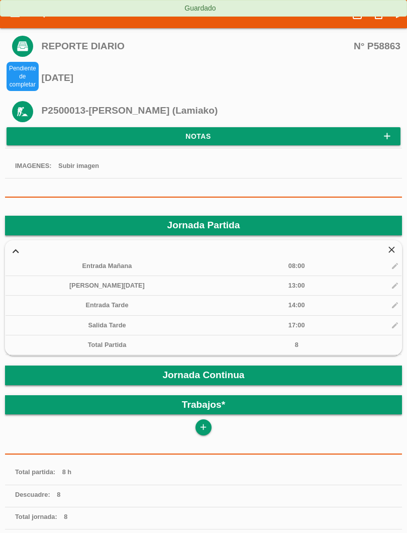 This screenshot has height=533, width=407. What do you see at coordinates (204, 427) in the screenshot?
I see `a: add` at bounding box center [204, 427].